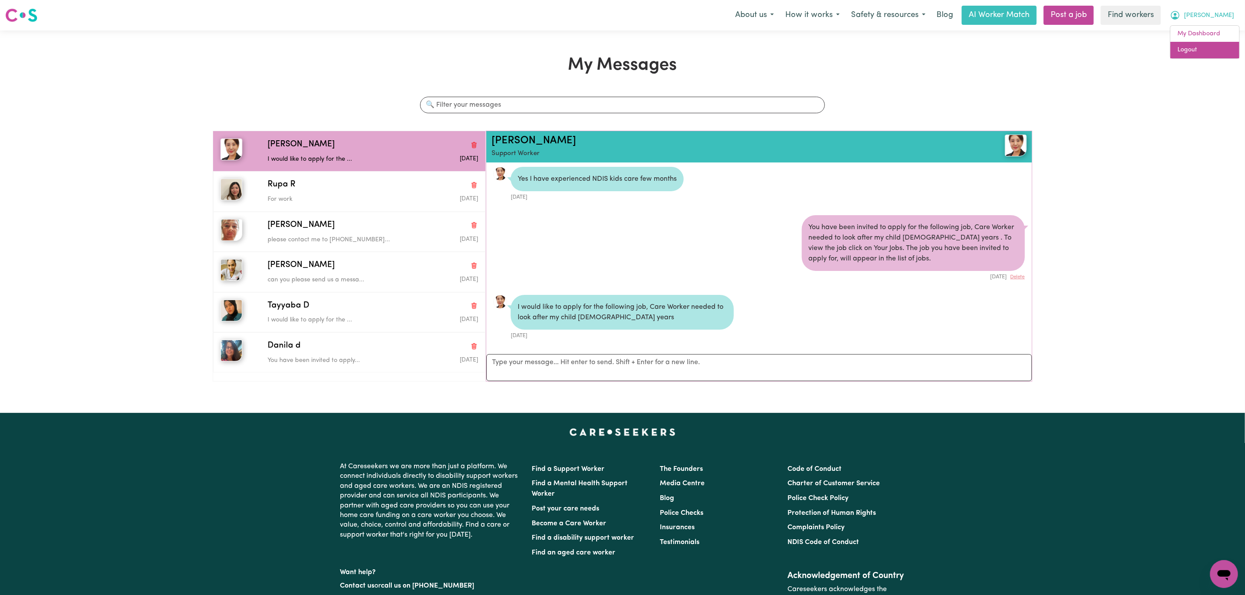 The width and height of the screenshot is (1245, 595). Describe the element at coordinates (832, 513) in the screenshot. I see `a: Protection of Human Rights` at that location.